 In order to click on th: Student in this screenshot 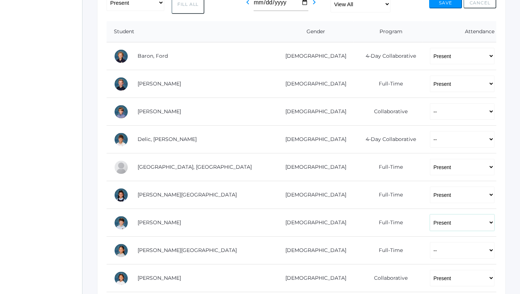, I will do `click(190, 32)`.